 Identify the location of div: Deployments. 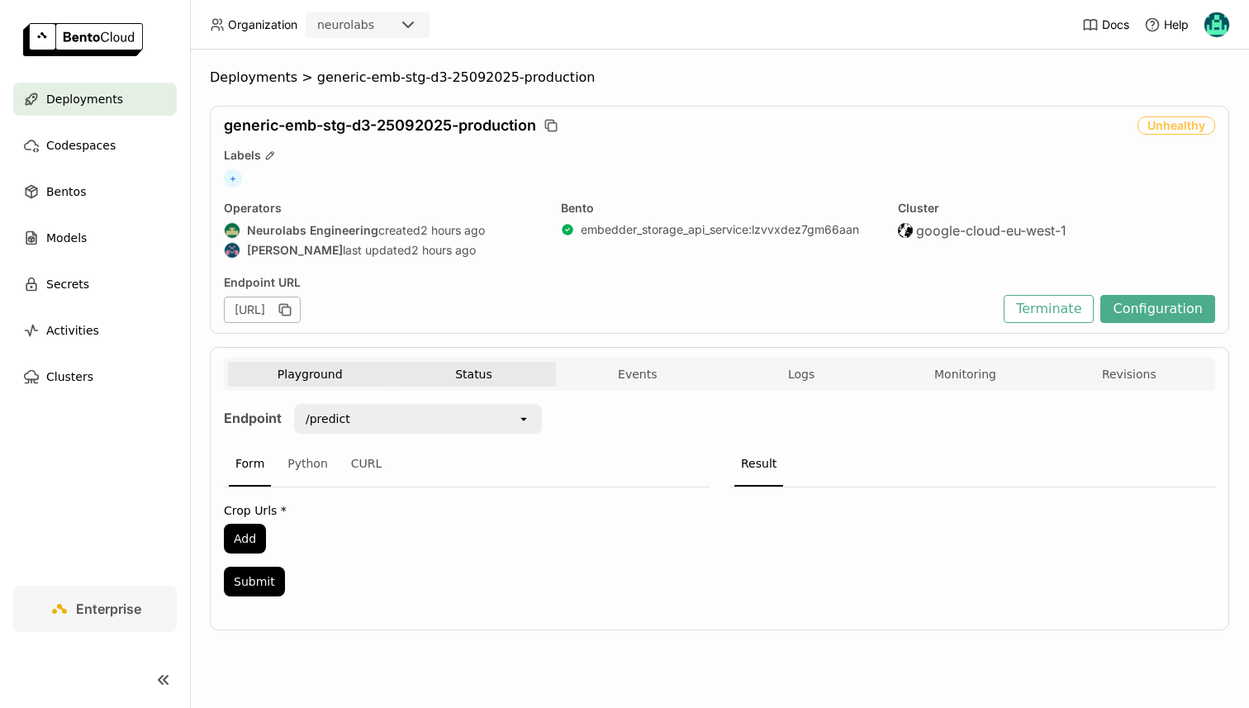
(254, 78).